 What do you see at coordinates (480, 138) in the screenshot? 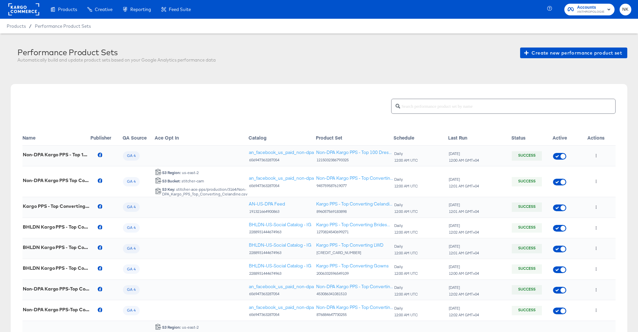
I see `div: Last Run` at bounding box center [480, 138].